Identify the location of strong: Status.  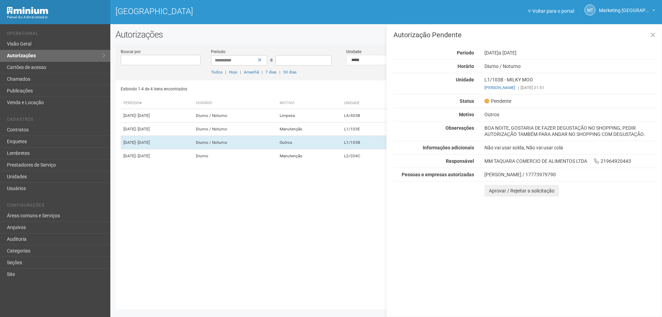
(467, 101).